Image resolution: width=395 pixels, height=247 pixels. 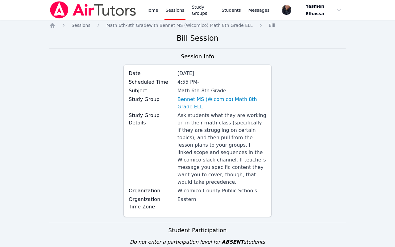 I want to click on div: 4:55 PM -, so click(x=222, y=82).